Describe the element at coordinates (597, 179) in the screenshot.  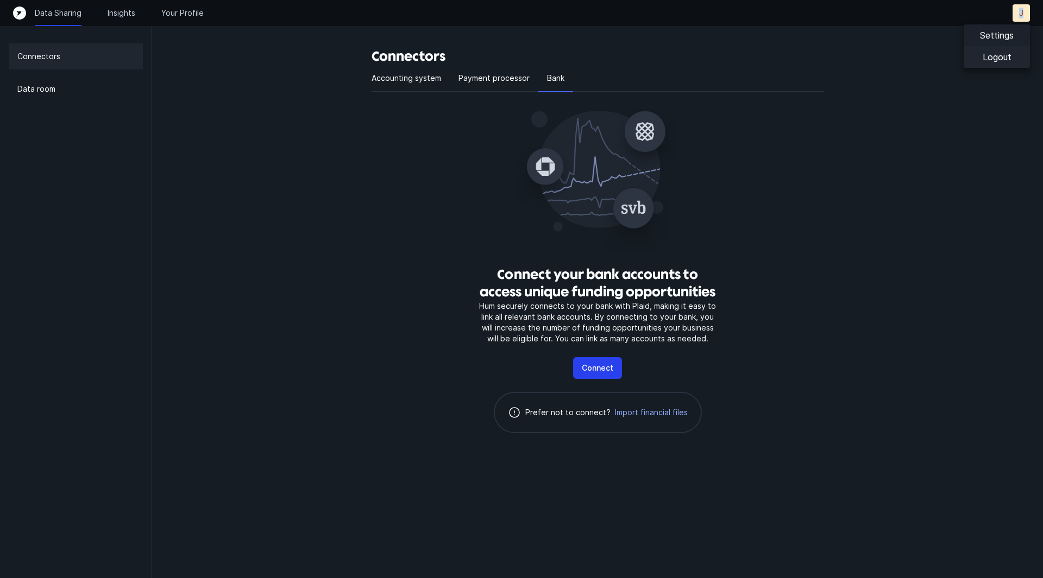
I see `img: Connect your bank accounts to access unique funding opportunities` at that location.